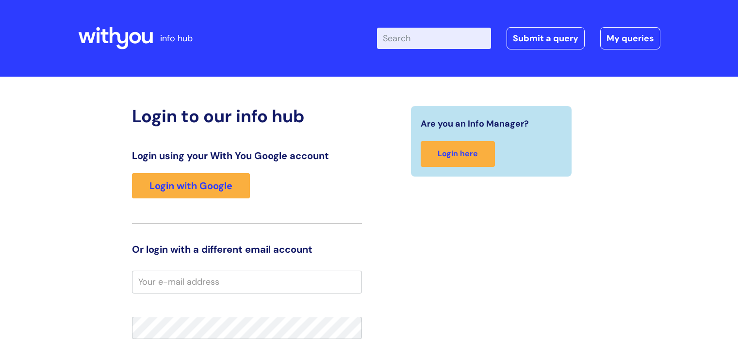 The width and height of the screenshot is (738, 341). What do you see at coordinates (247, 116) in the screenshot?
I see `h2: Login to our info hub` at bounding box center [247, 116].